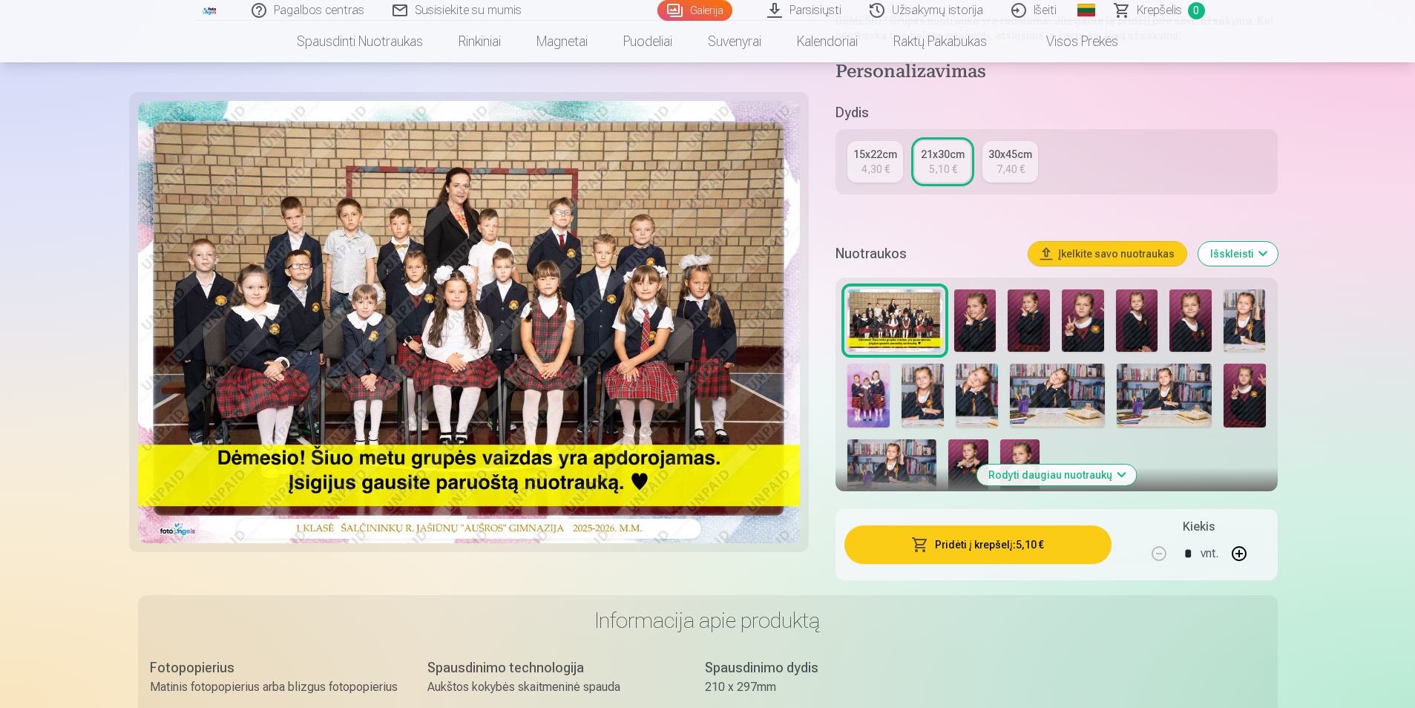 Image resolution: width=1415 pixels, height=708 pixels. What do you see at coordinates (274, 668) in the screenshot?
I see `div: Fotopopierius` at bounding box center [274, 668].